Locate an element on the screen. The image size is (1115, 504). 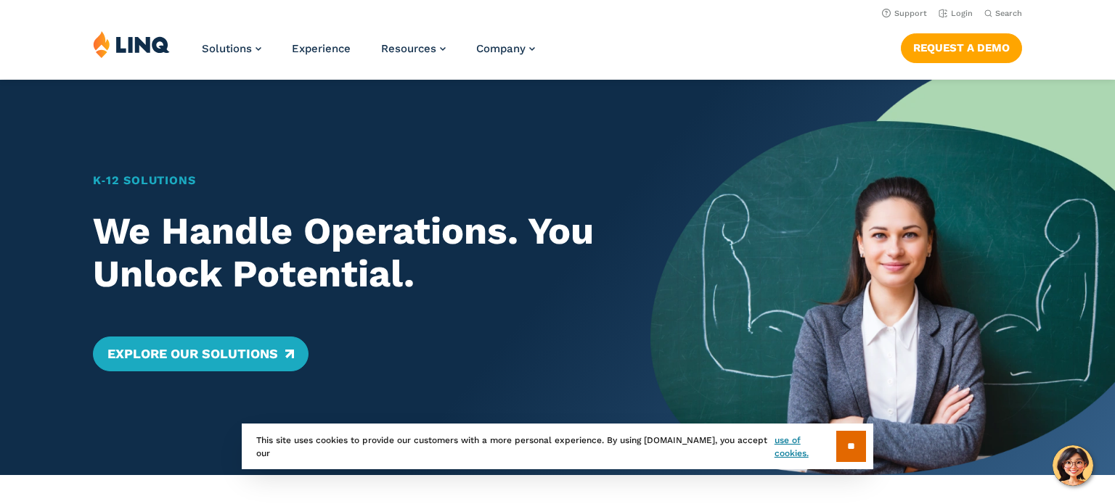
a: Experience is located at coordinates (321, 49).